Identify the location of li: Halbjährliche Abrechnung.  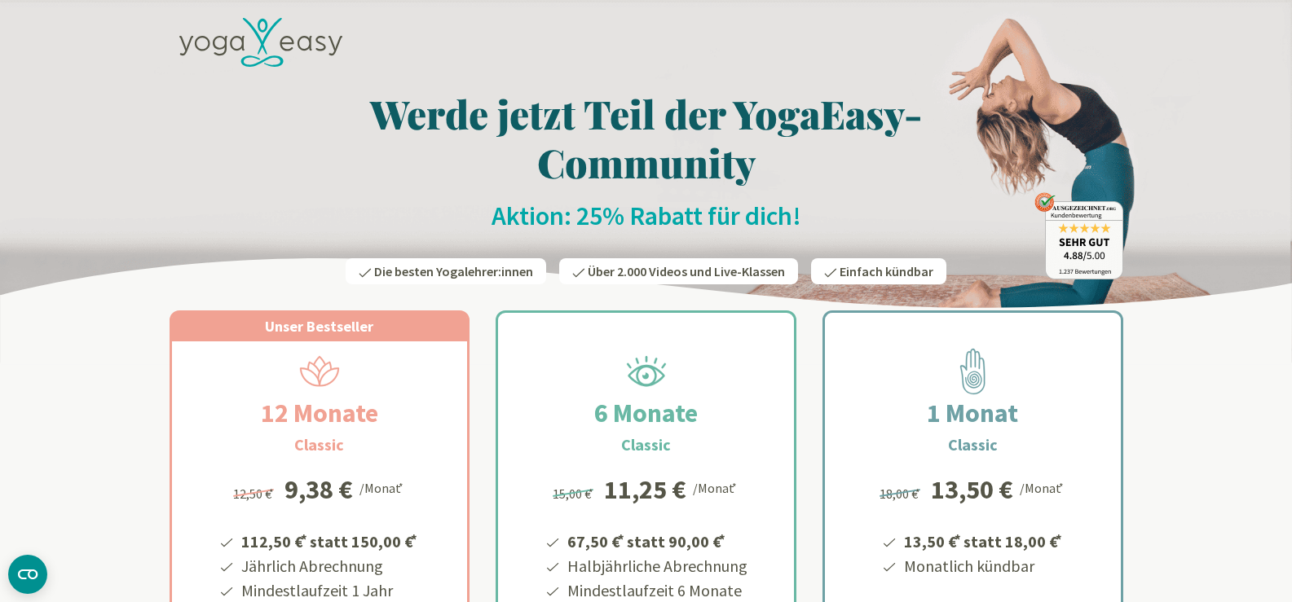
(656, 567).